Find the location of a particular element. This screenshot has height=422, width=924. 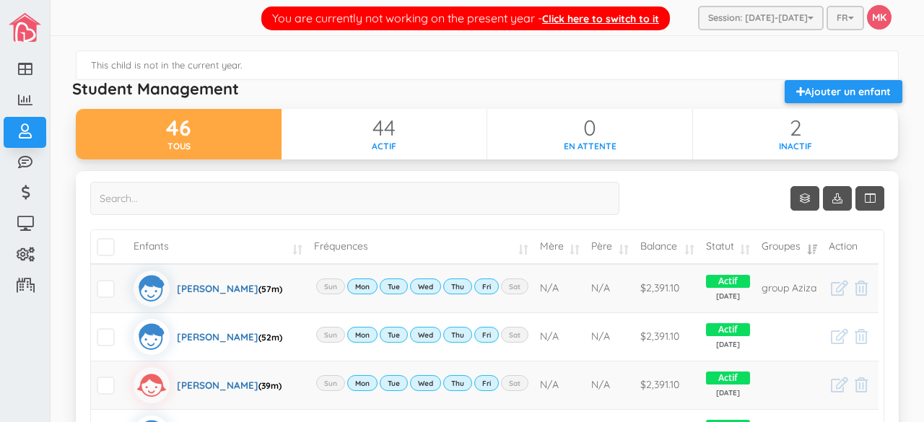

img: image is located at coordinates (25, 27).